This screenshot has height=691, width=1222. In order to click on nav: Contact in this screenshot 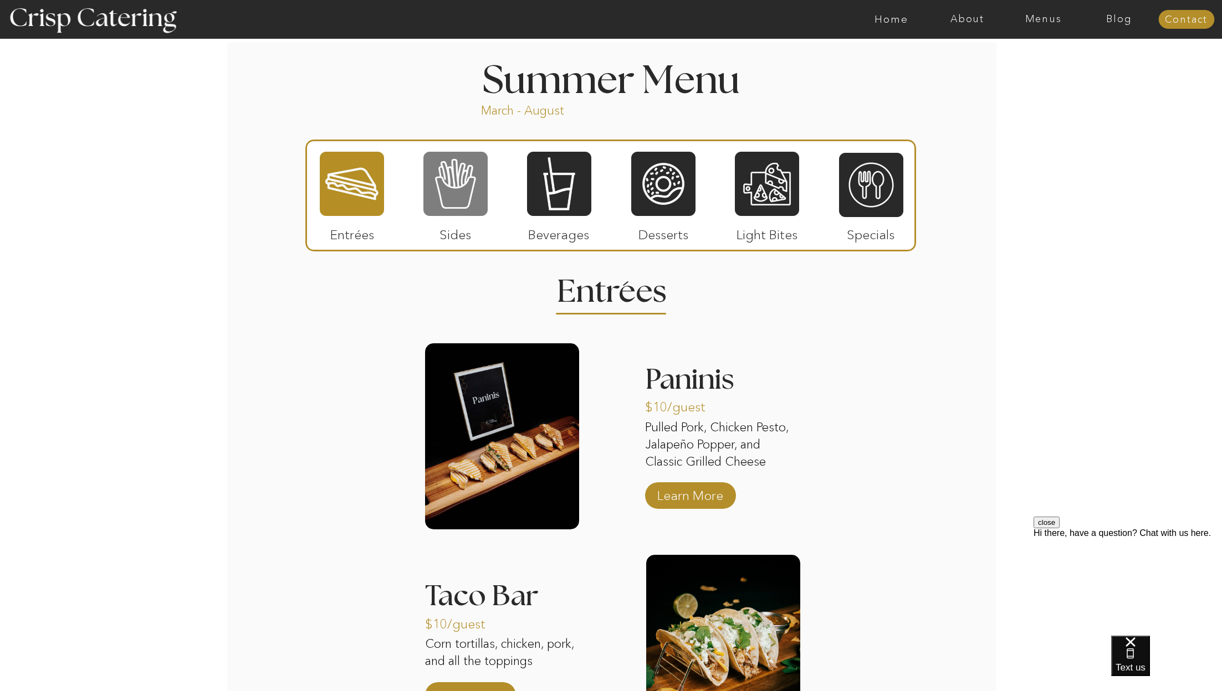, I will do `click(1186, 20)`.